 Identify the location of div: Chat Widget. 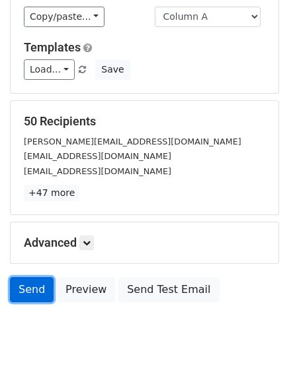
(256, 353).